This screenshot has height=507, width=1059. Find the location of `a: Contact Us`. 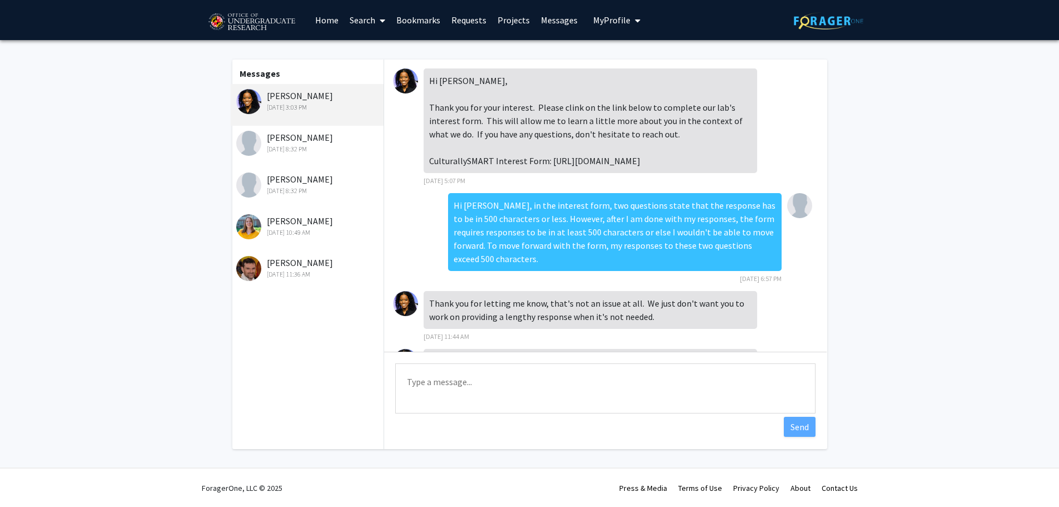

a: Contact Us is located at coordinates (840, 488).